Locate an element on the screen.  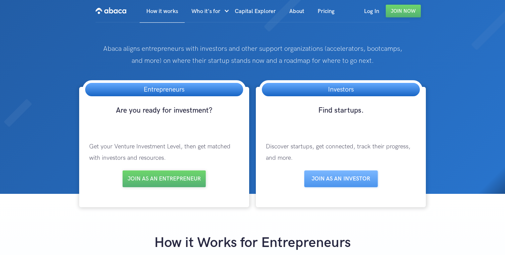
p: Abaca aligns entrepreneurs with investors and other support organizations (accelerators, bootcamp... is located at coordinates (252, 55).